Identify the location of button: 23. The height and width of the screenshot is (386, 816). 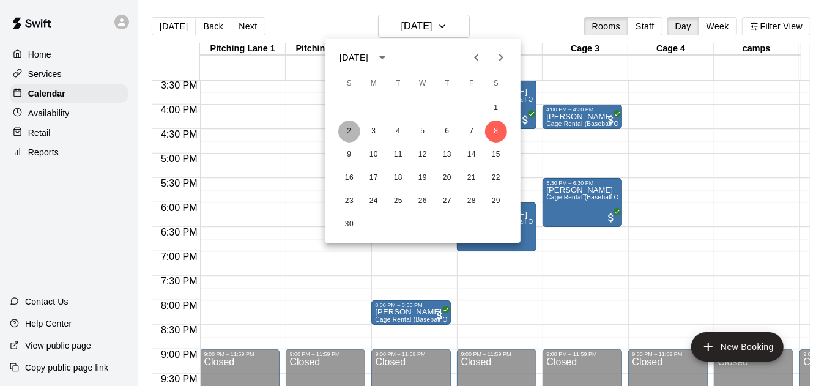
(349, 201).